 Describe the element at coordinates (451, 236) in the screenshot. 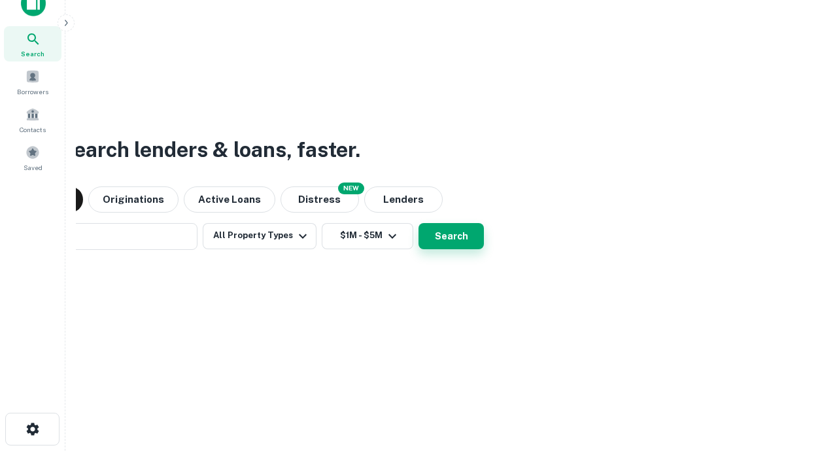

I see `button: Search` at that location.